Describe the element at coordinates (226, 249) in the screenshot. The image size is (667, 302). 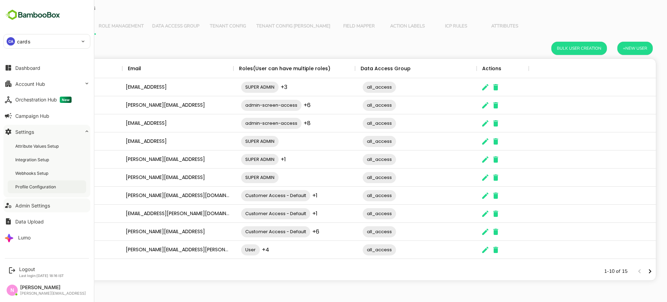
I see `span: User` at that location.